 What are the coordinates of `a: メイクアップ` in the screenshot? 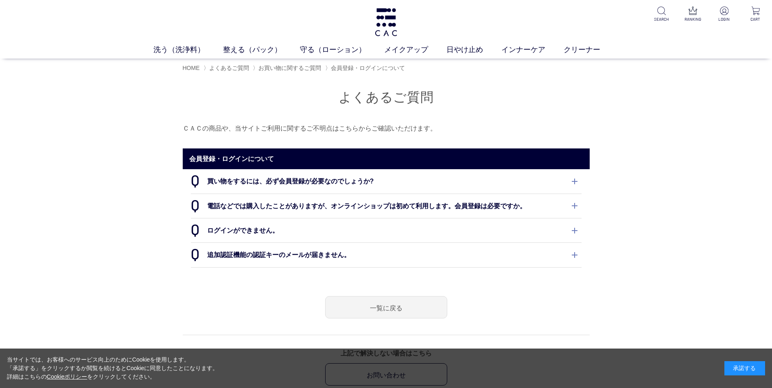 It's located at (415, 50).